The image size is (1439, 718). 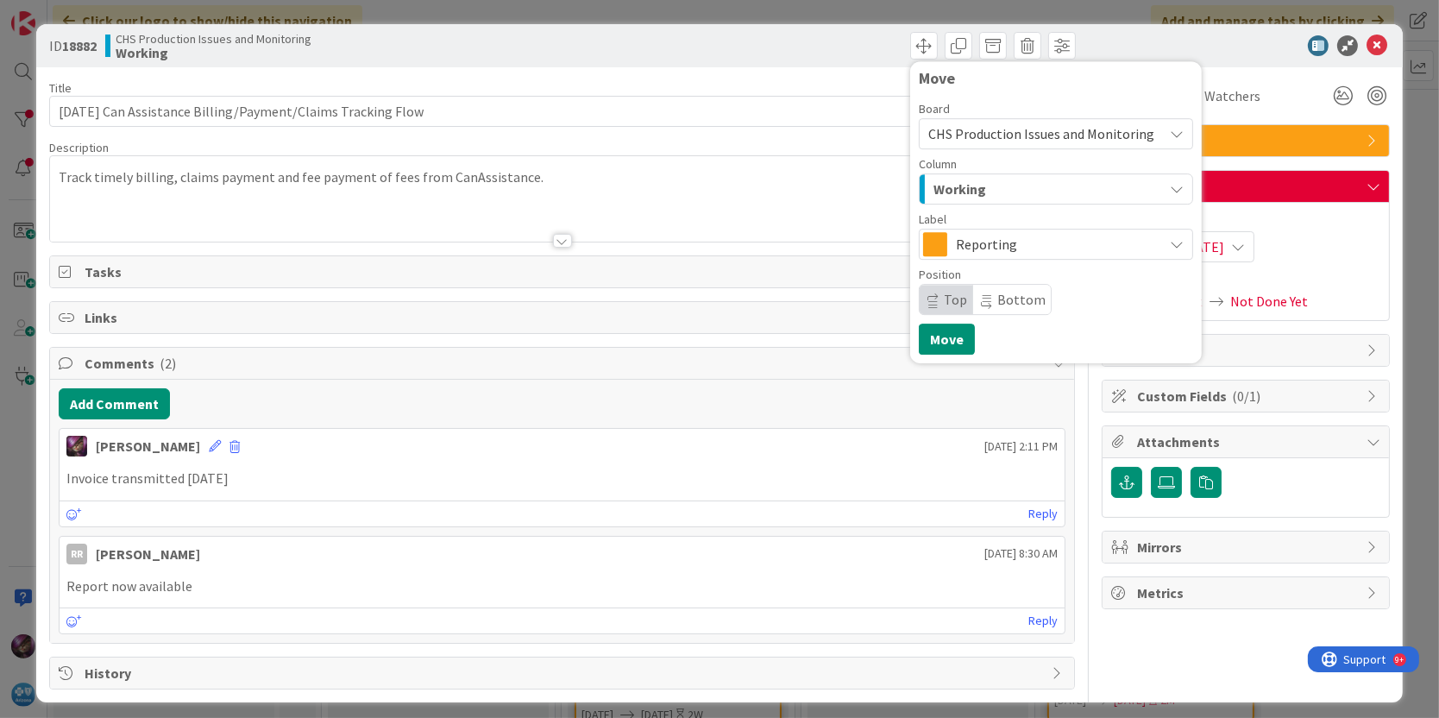 I want to click on span: Support, so click(x=57, y=13).